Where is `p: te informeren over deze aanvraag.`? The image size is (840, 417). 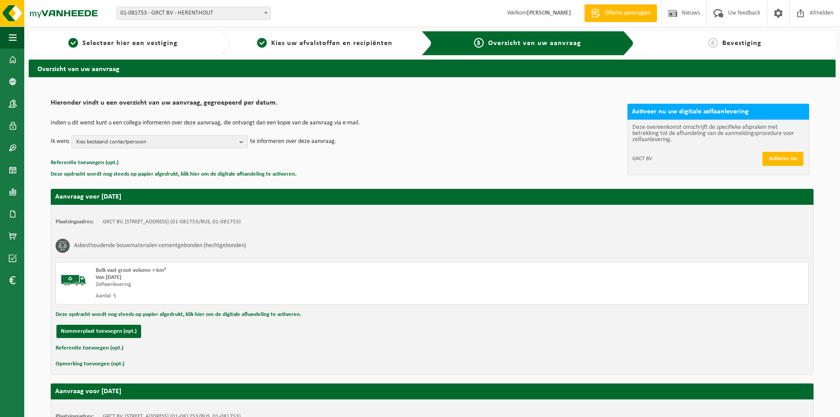 p: te informeren over deze aanvraag. is located at coordinates (293, 142).